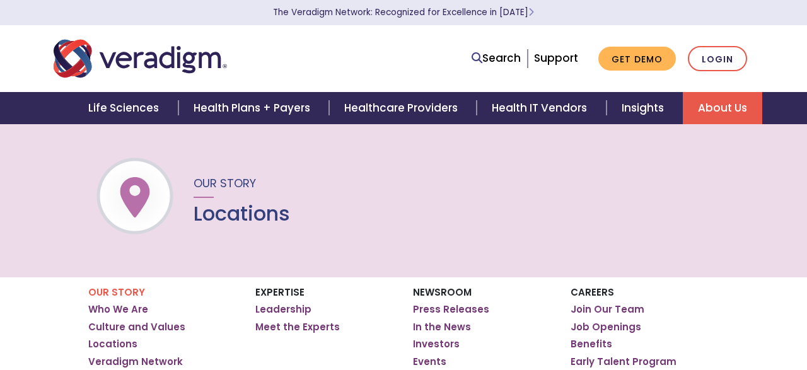 This screenshot has height=370, width=807. What do you see at coordinates (242, 214) in the screenshot?
I see `h1: Locations` at bounding box center [242, 214].